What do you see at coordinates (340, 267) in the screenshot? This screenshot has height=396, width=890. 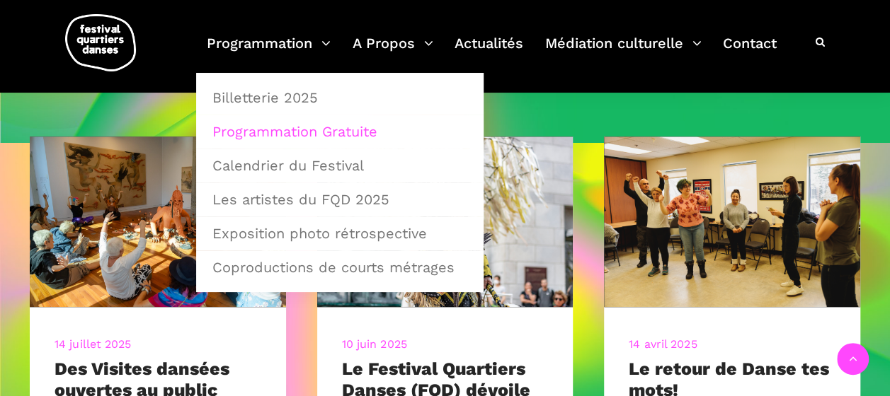 I see `a: Coproductions de courts métrages` at bounding box center [340, 267].